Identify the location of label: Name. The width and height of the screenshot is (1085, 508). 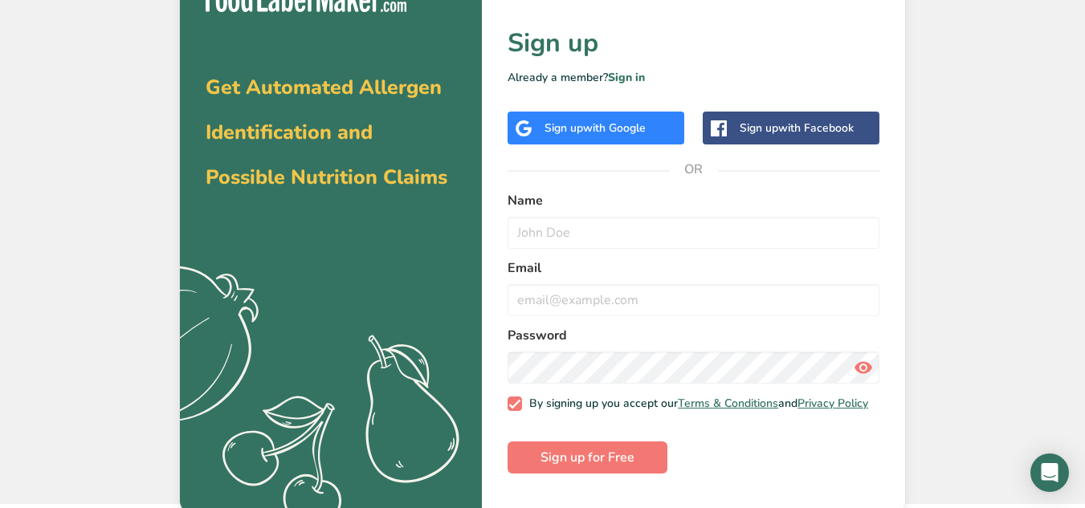
(693, 201).